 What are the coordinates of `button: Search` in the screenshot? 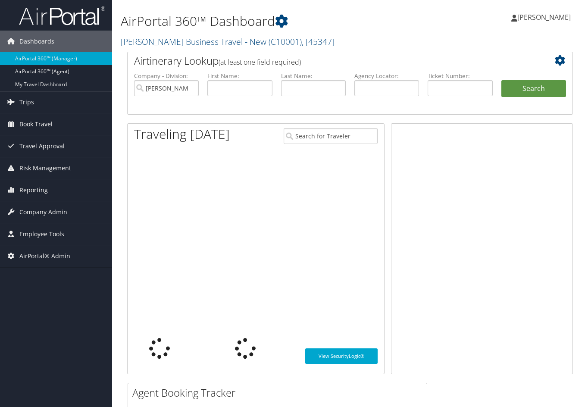 It's located at (533, 89).